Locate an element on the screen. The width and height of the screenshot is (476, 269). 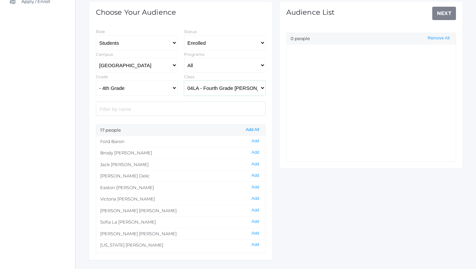
label: Programs is located at coordinates (194, 54).